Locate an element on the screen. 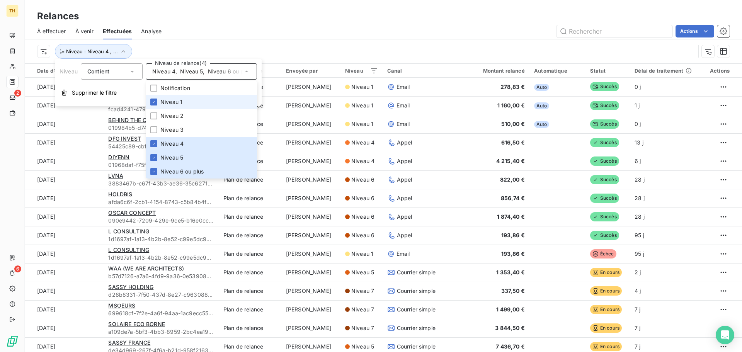  span: BEHIND THE C is located at coordinates (127, 120).